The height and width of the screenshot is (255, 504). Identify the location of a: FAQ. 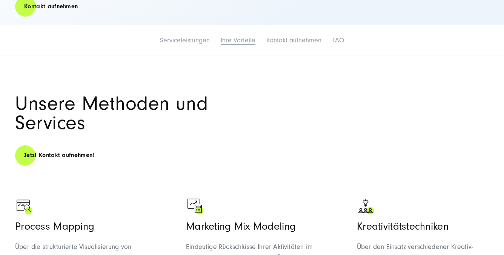
(338, 40).